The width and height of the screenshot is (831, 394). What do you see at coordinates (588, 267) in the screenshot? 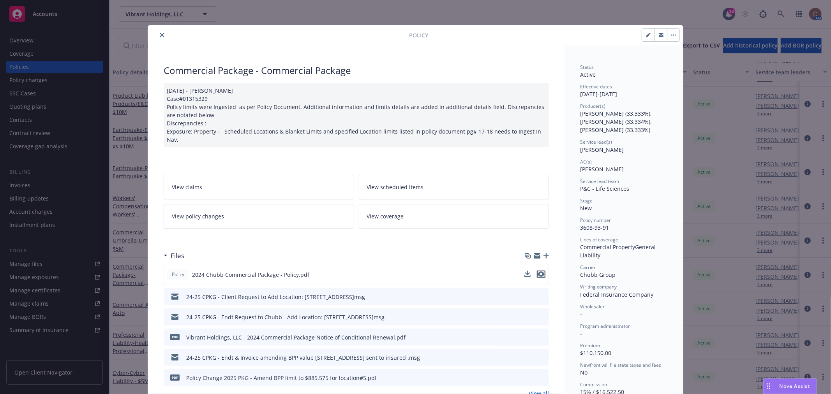
I see `span: Carrier` at bounding box center [588, 267].